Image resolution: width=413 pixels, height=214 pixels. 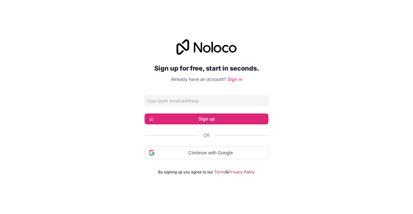 I want to click on div: Continue with Google, so click(x=207, y=153).